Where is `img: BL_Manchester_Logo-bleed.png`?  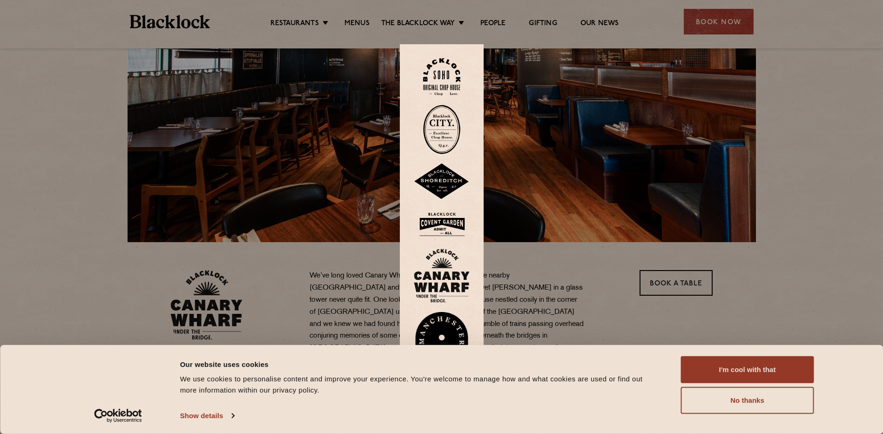 img: BL_Manchester_Logo-bleed.png is located at coordinates (442, 344).